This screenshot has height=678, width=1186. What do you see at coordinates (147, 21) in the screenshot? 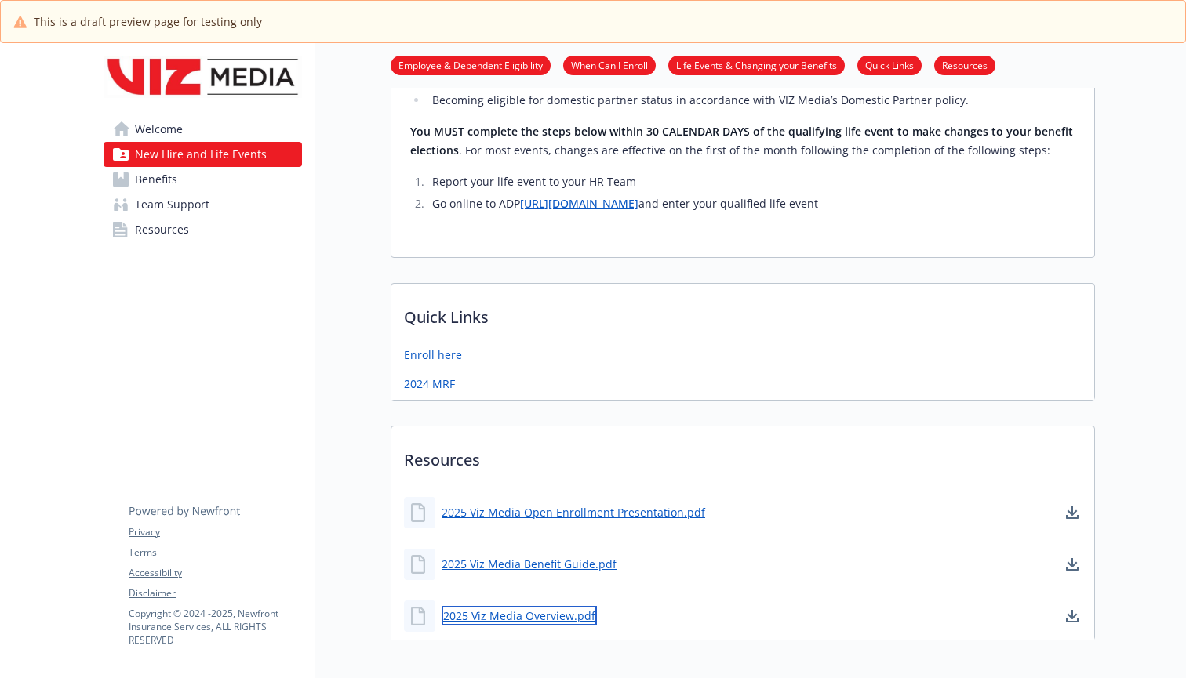
I see `span: This is a draft preview page for testing only` at bounding box center [147, 21].